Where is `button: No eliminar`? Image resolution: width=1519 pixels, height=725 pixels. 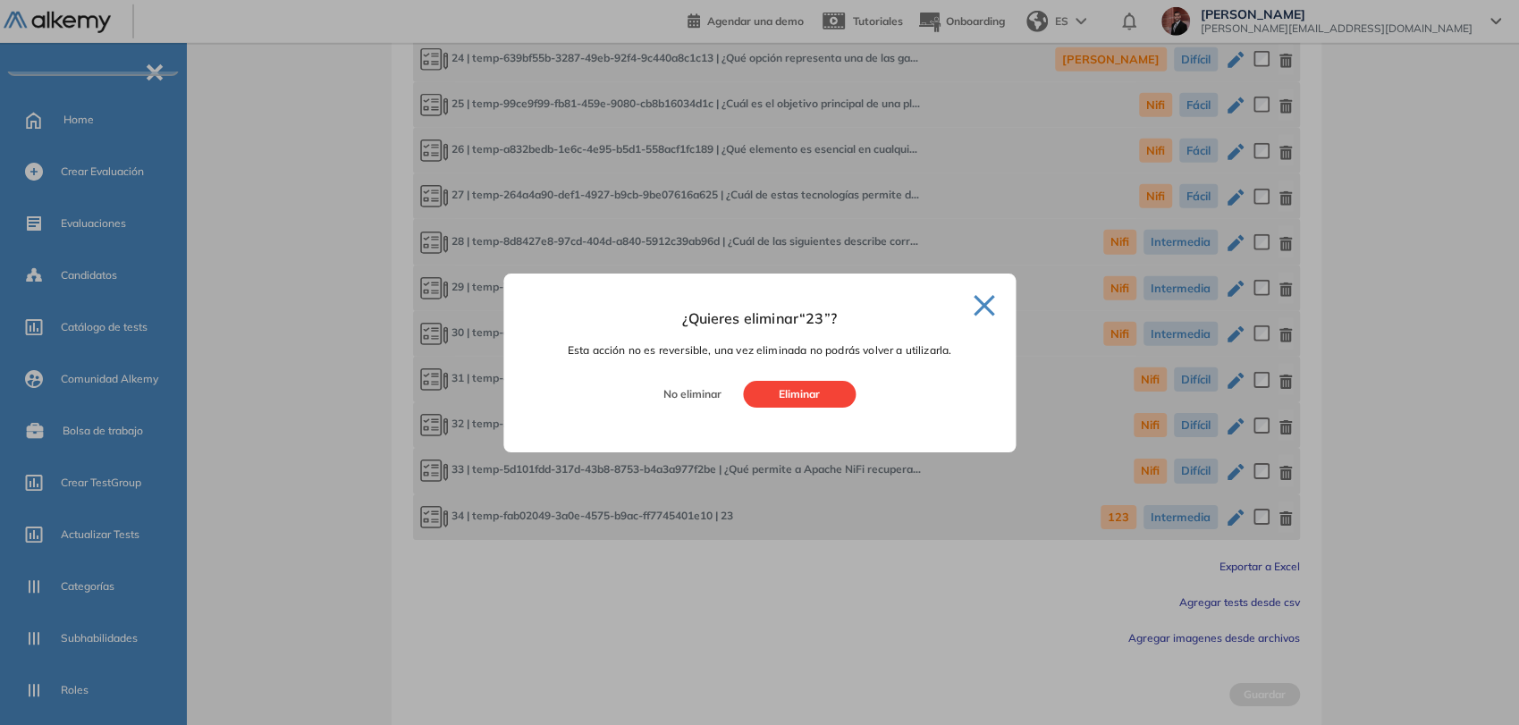
button: No eliminar is located at coordinates (692, 394).